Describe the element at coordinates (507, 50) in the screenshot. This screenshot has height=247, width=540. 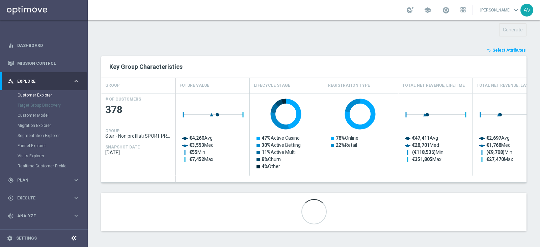
I see `button: playlist_add_check Select Attributes` at that location.